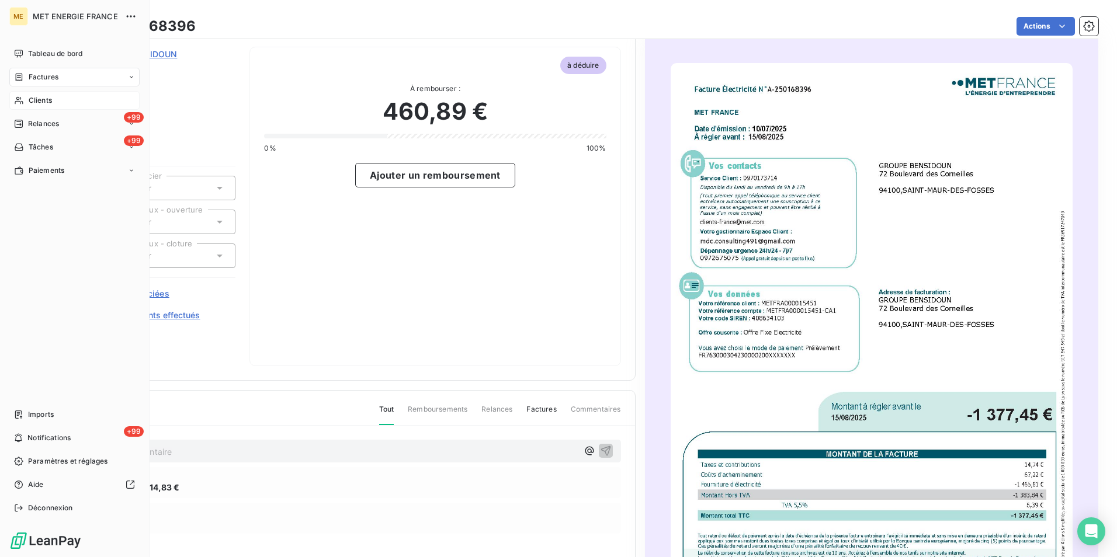 The width and height of the screenshot is (1117, 557). What do you see at coordinates (46, 171) in the screenshot?
I see `span: Paiements` at bounding box center [46, 171].